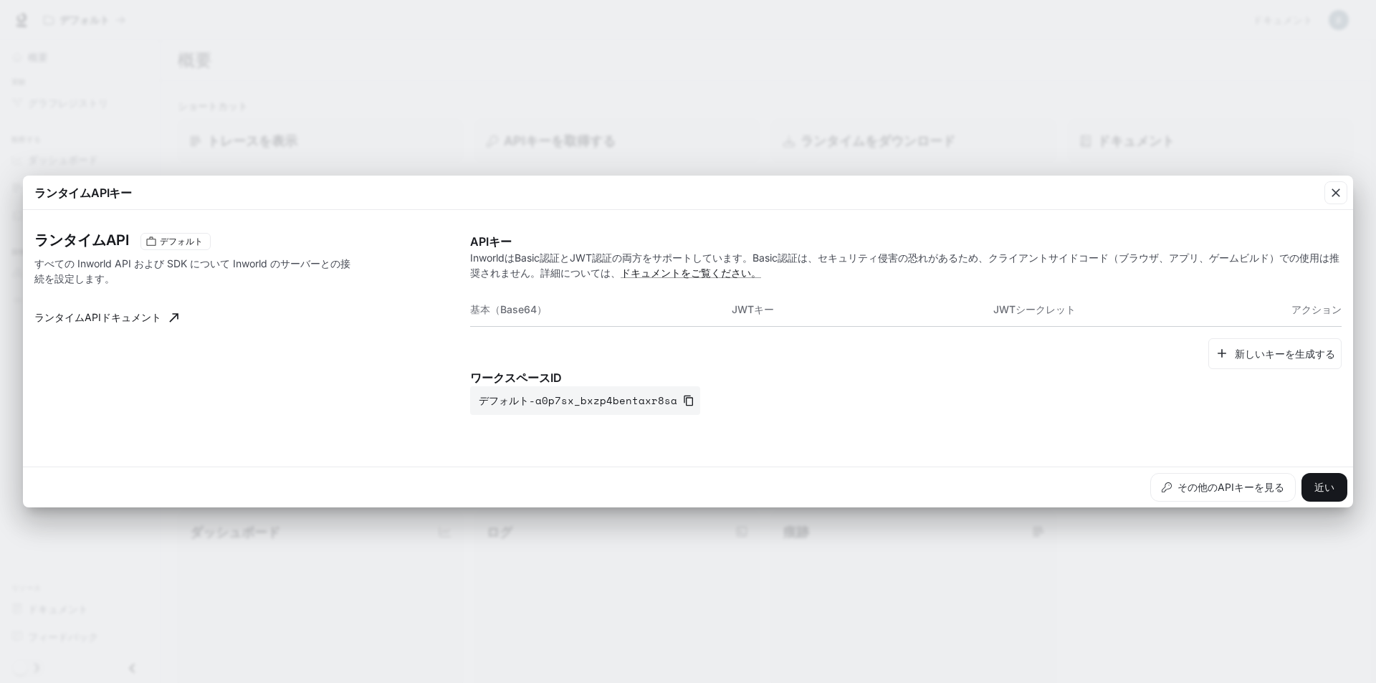 The width and height of the screenshot is (1376, 683). I want to click on font: JWTキー, so click(752, 309).